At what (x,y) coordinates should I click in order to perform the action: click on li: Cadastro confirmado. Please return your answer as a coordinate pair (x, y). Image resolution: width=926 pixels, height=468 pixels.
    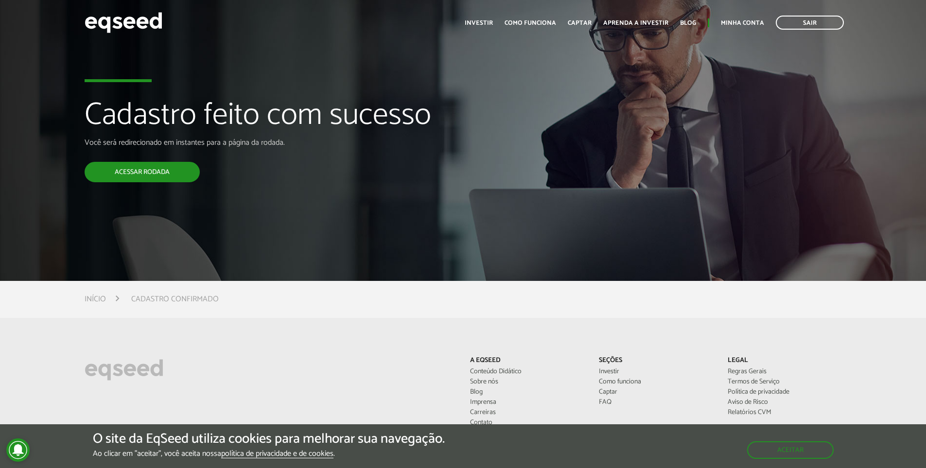
    Looking at the image, I should click on (175, 299).